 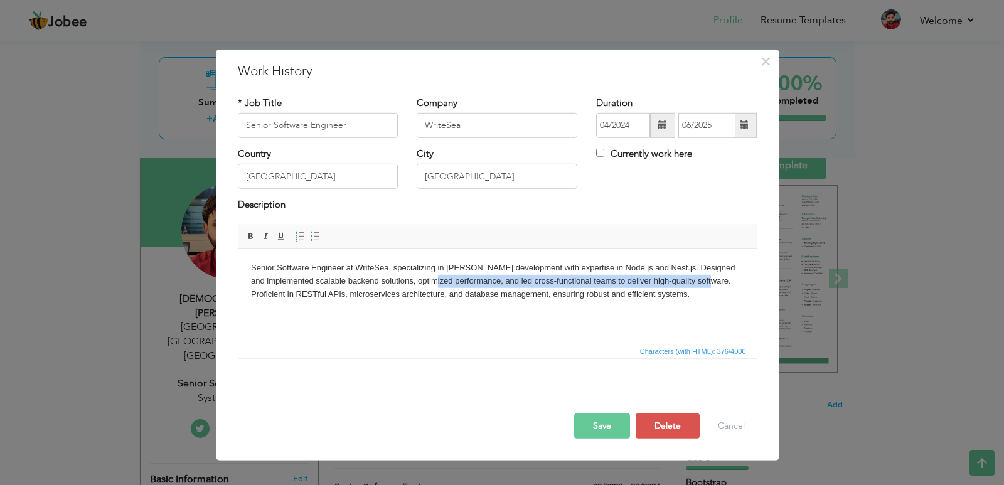 I want to click on a: Insert/Remove Bulleted List, so click(x=315, y=237).